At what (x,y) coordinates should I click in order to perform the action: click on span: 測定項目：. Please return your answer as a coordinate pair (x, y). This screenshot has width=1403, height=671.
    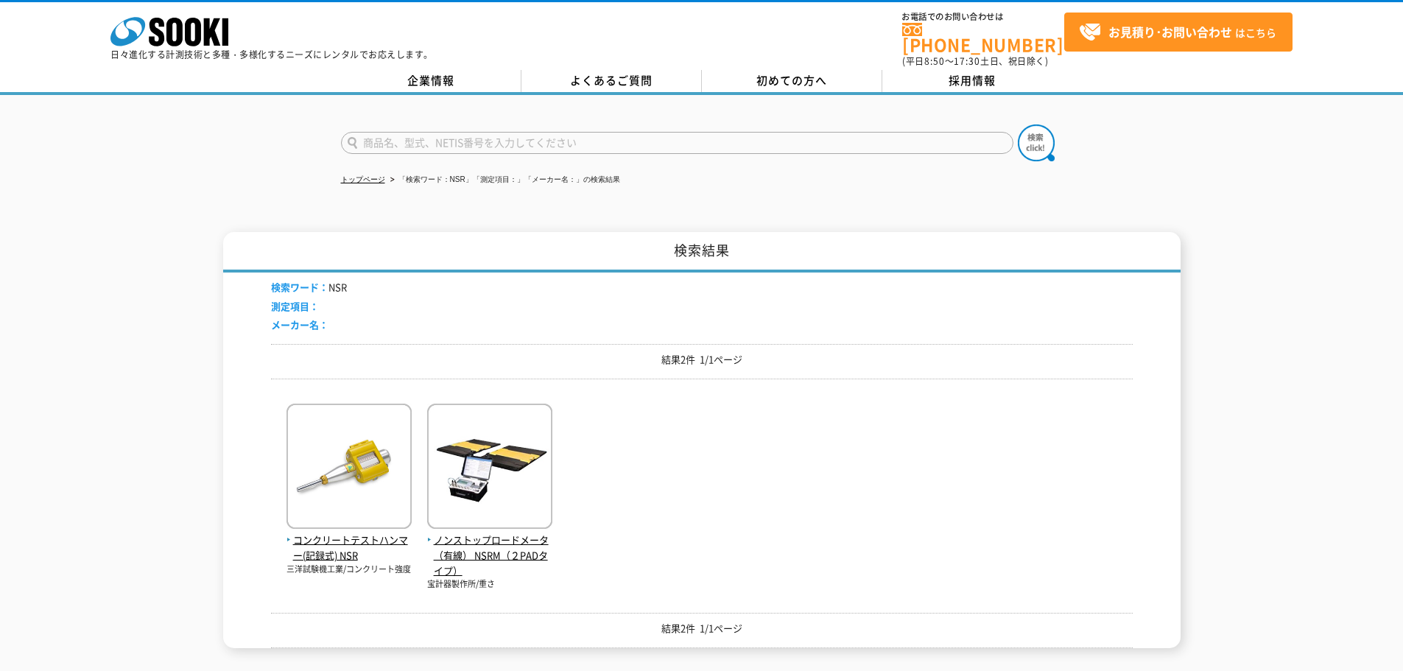
    Looking at the image, I should click on (295, 306).